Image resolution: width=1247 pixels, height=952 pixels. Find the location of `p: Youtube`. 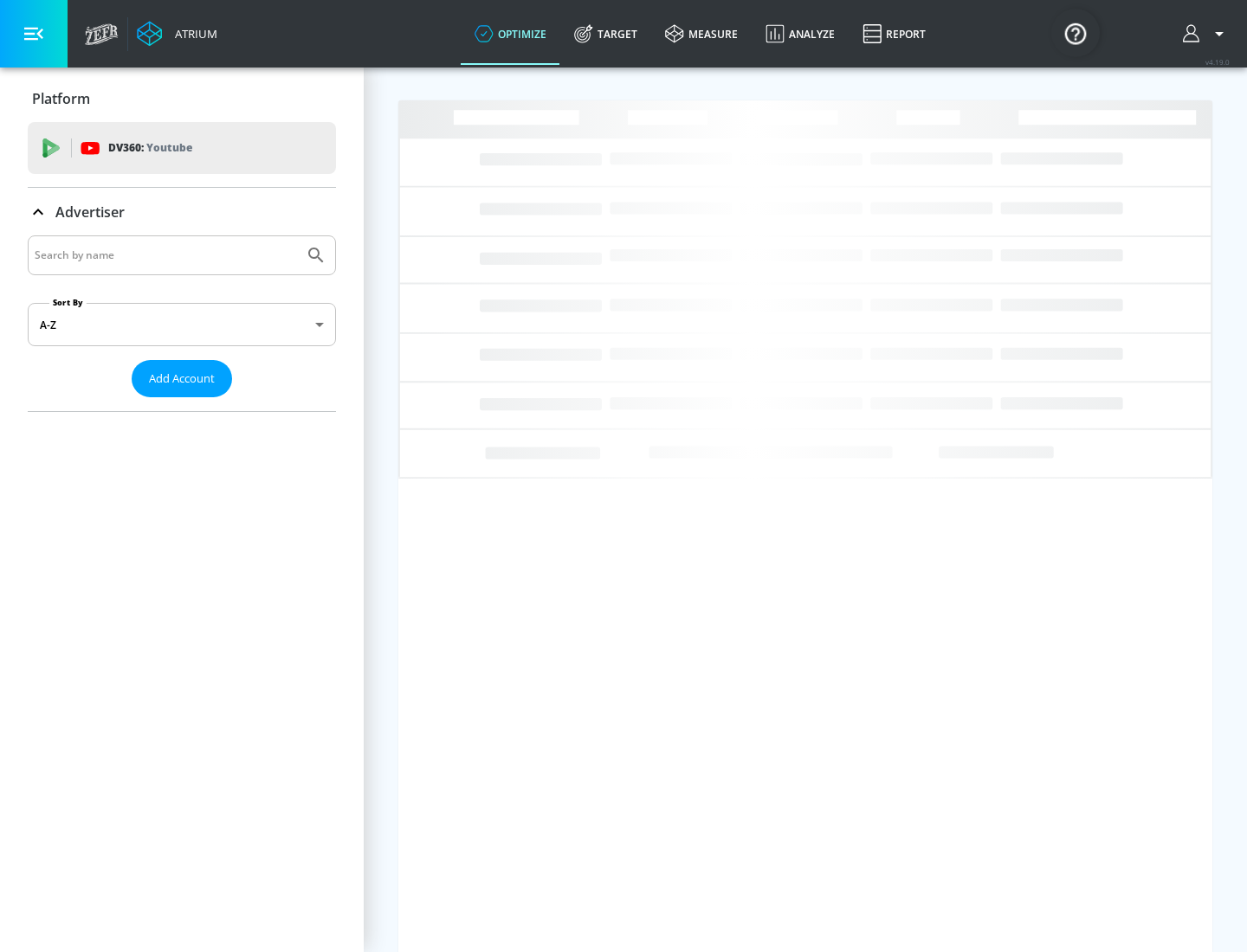

p: Youtube is located at coordinates (169, 147).